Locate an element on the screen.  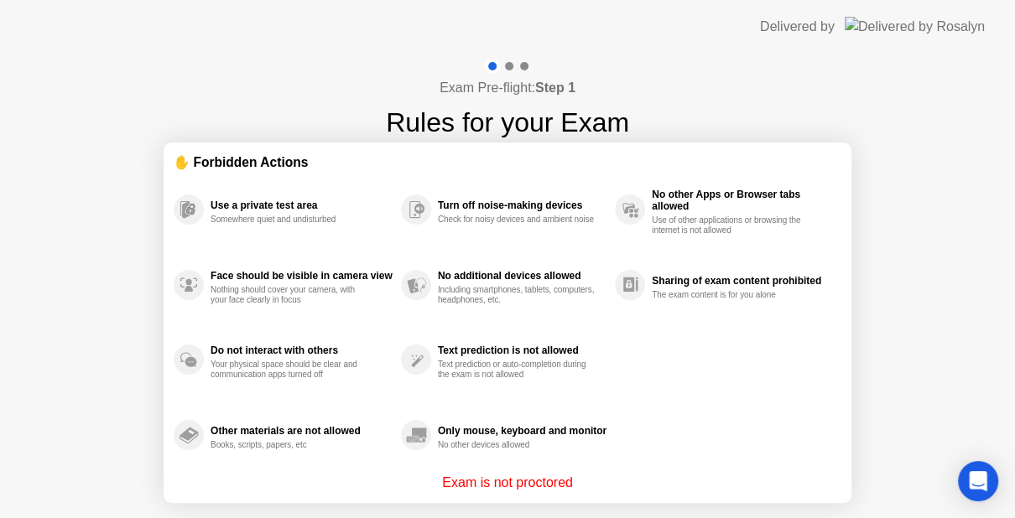
div: No additional devices allowed is located at coordinates (522, 276).